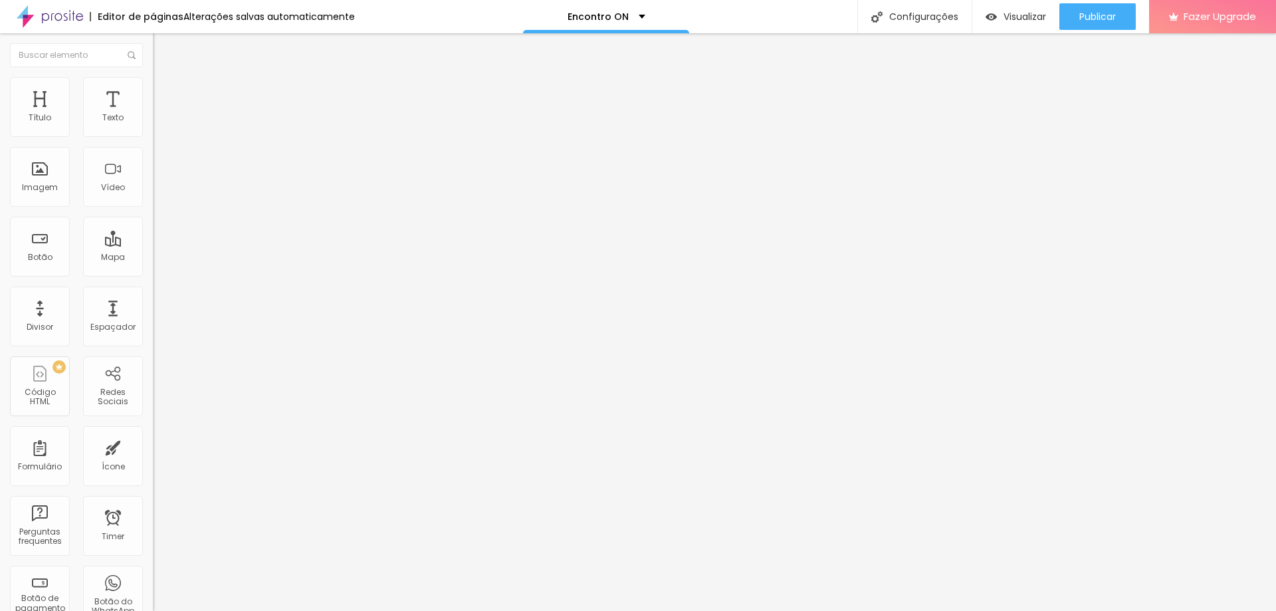 The width and height of the screenshot is (1276, 611). What do you see at coordinates (1098, 17) in the screenshot?
I see `span: Publicar` at bounding box center [1098, 17].